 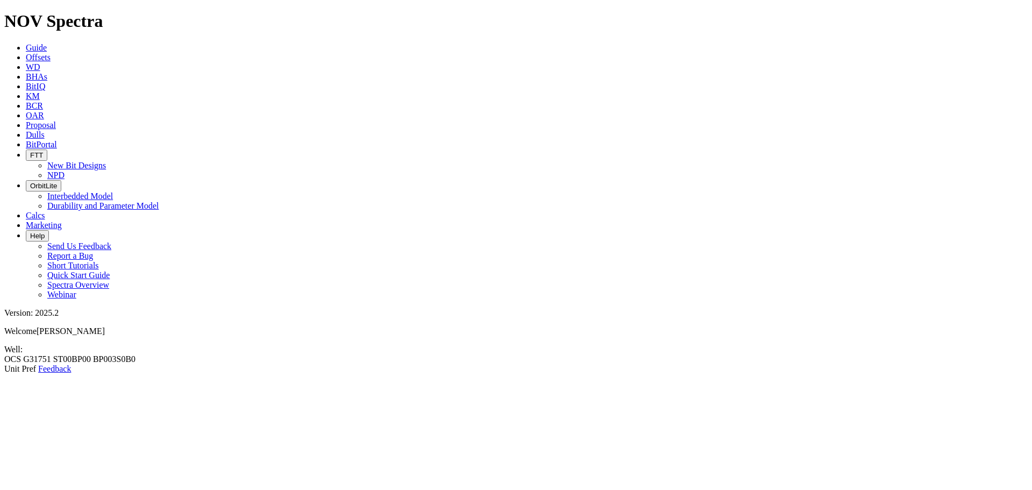 I want to click on a: Feedback, so click(x=54, y=368).